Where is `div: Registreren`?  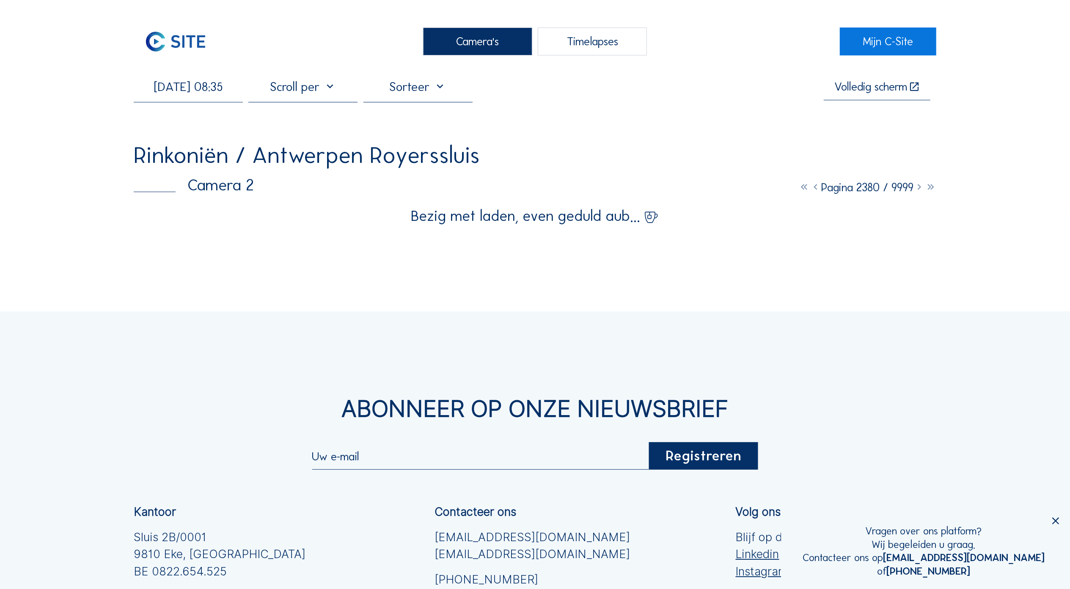
div: Registreren is located at coordinates (703, 455).